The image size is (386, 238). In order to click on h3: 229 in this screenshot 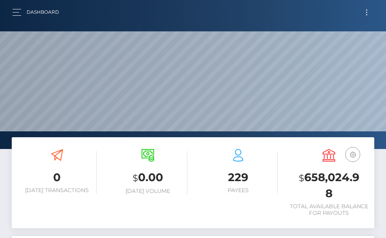, I will do `click(239, 177)`.